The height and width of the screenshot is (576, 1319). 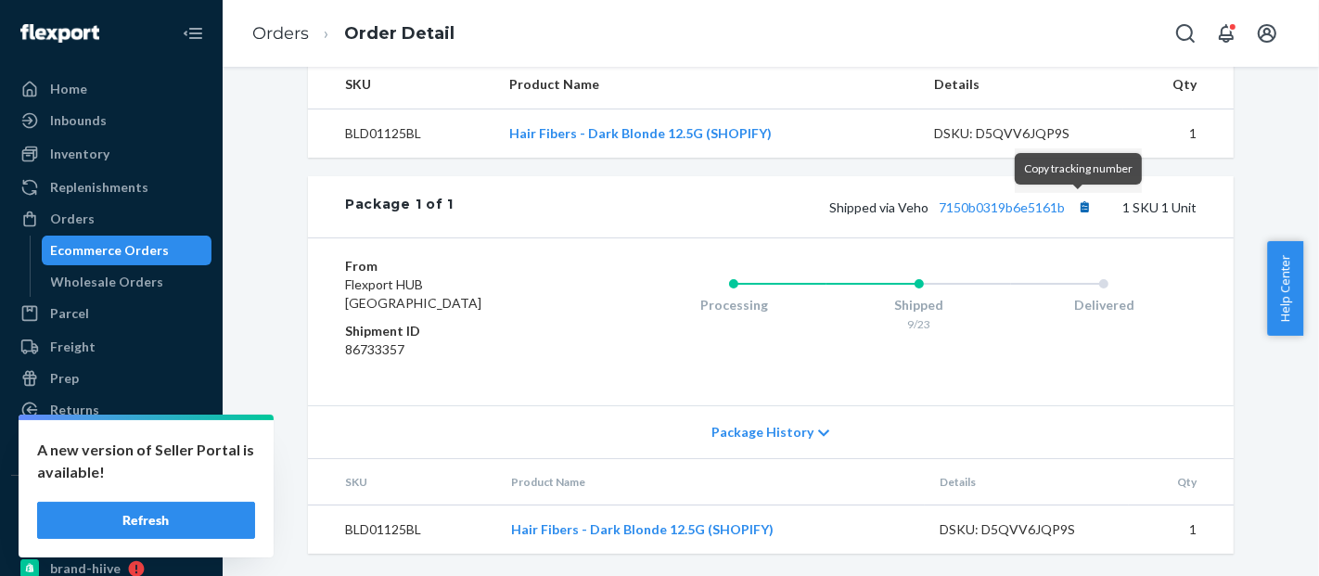 What do you see at coordinates (111, 444) in the screenshot?
I see `a: Reporting` at bounding box center [111, 444].